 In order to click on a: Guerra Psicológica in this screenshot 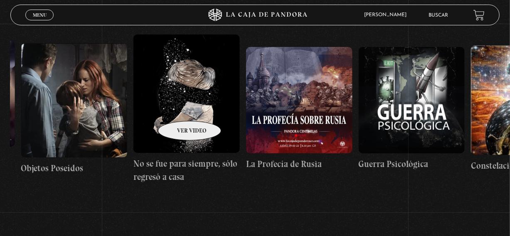, I will do `click(412, 109)`.